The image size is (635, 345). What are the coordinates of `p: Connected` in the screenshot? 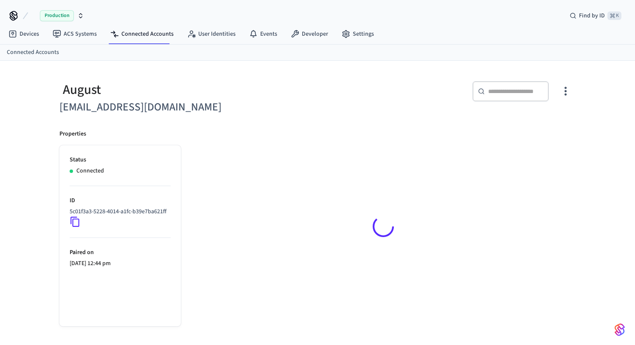 It's located at (90, 171).